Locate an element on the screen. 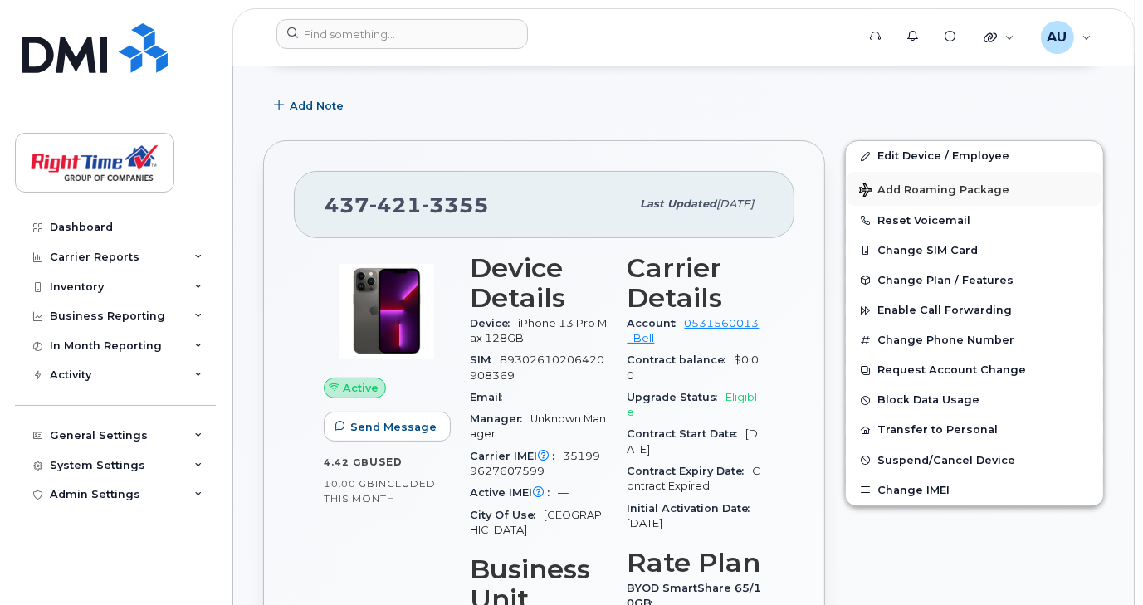 The image size is (1143, 605). span: 421 is located at coordinates (395, 205).